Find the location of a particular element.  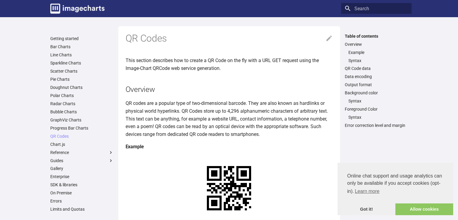

h2: Overview is located at coordinates (229, 89).